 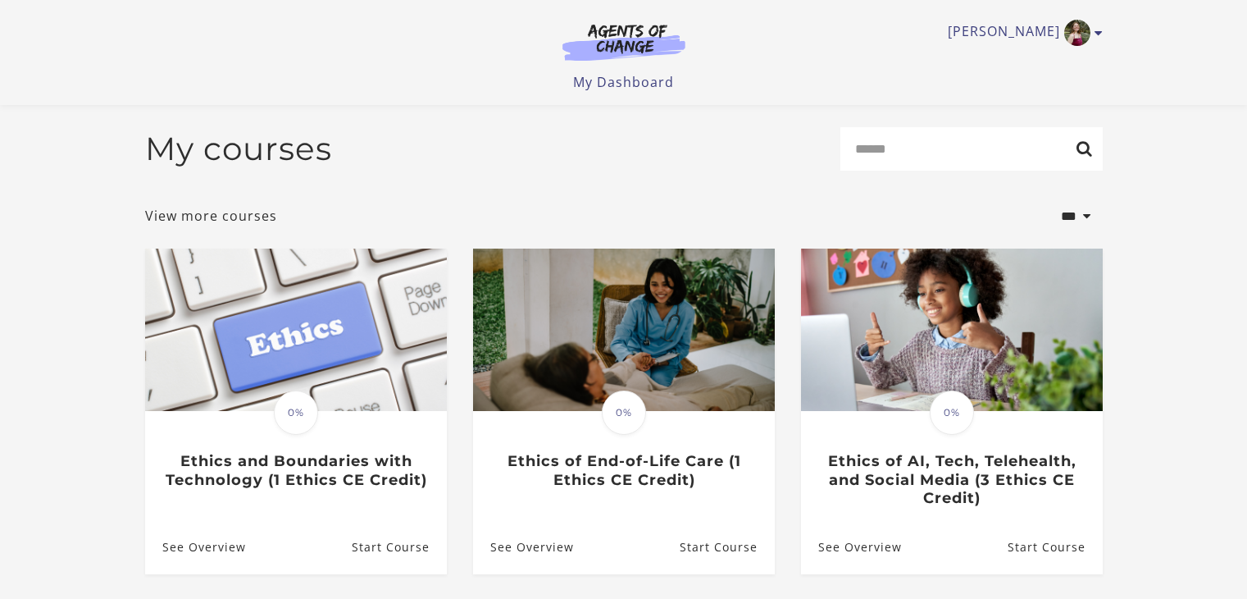 I want to click on a: View more courses, so click(x=211, y=216).